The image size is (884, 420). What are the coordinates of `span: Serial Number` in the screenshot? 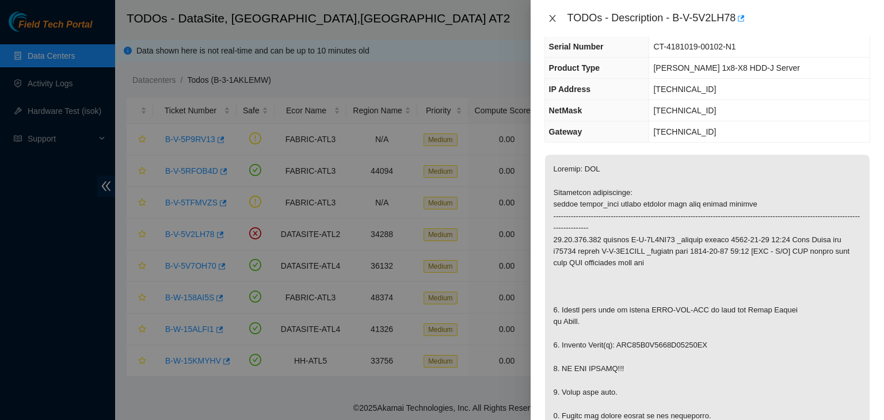 It's located at (576, 47).